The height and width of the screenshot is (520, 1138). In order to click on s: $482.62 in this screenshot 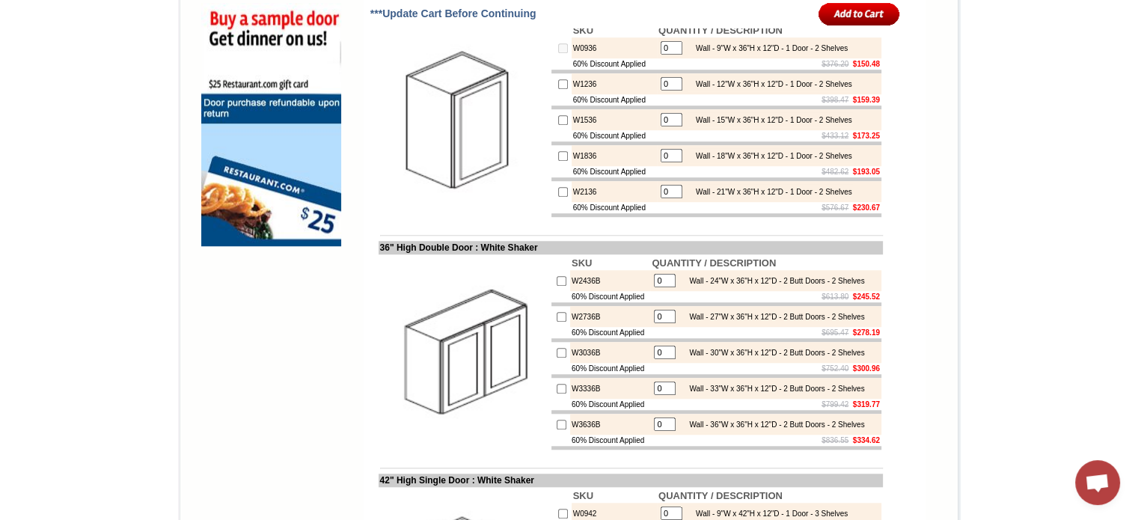, I will do `click(835, 171)`.